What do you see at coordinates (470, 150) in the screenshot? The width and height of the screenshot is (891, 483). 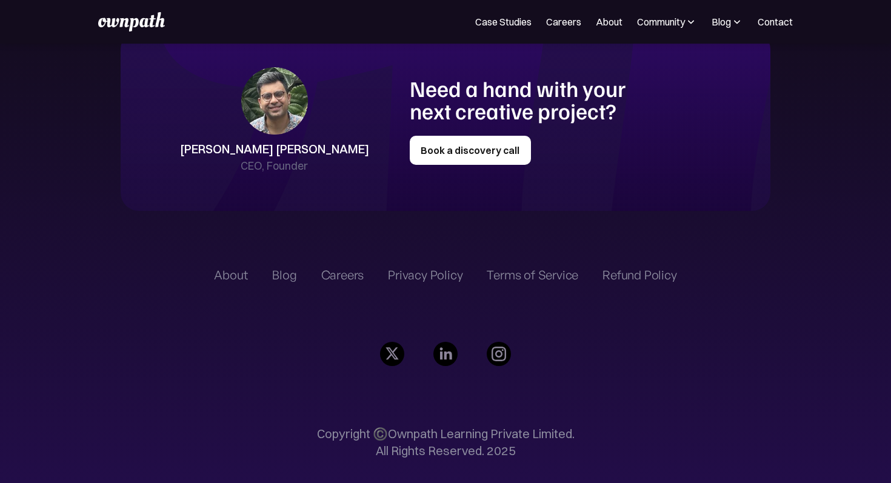 I see `a: Book a discovery call` at bounding box center [470, 150].